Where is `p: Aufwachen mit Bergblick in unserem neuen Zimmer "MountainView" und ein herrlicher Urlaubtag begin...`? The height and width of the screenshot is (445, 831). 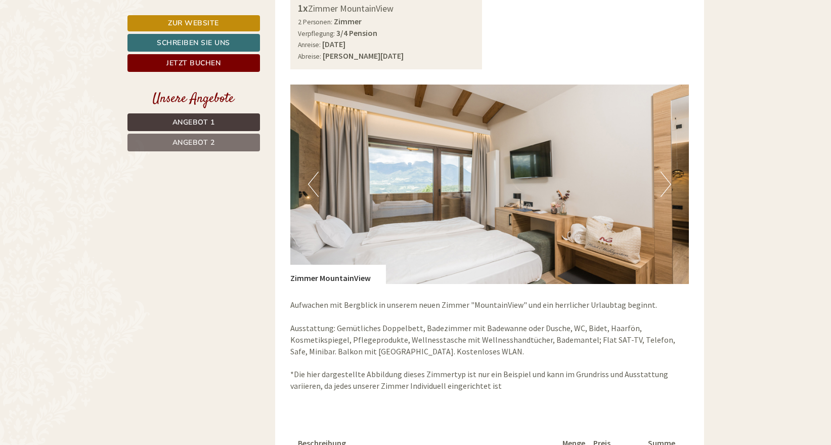
p: Aufwachen mit Bergblick in unserem neuen Zimmer "MountainView" und ein herrlicher Urlaubtag begin... is located at coordinates (490, 345).